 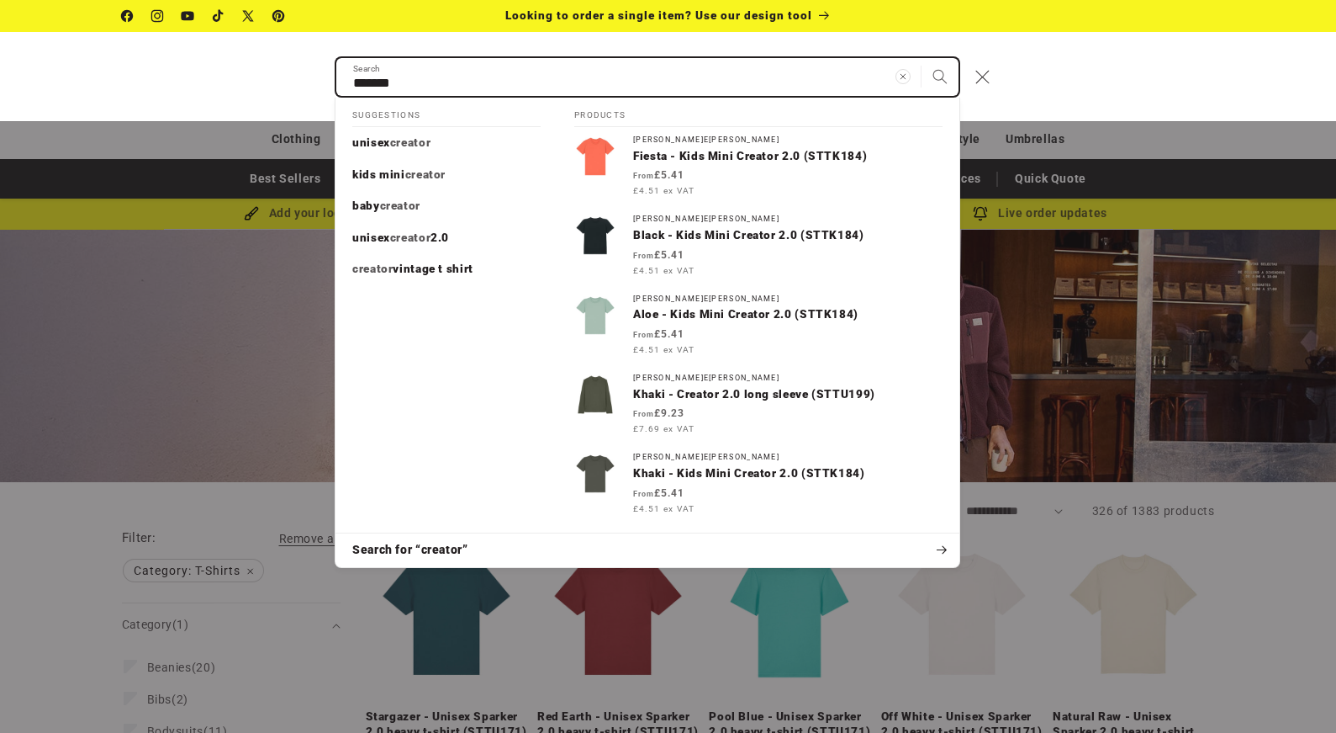 What do you see at coordinates (903, 77) in the screenshot?
I see `button: Clear search term` at bounding box center [903, 77].